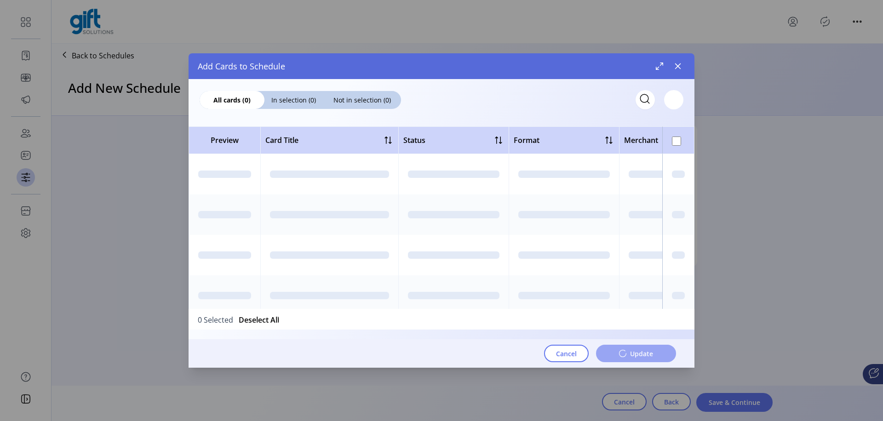 The width and height of the screenshot is (883, 421). Describe the element at coordinates (526, 140) in the screenshot. I see `span: Format` at that location.